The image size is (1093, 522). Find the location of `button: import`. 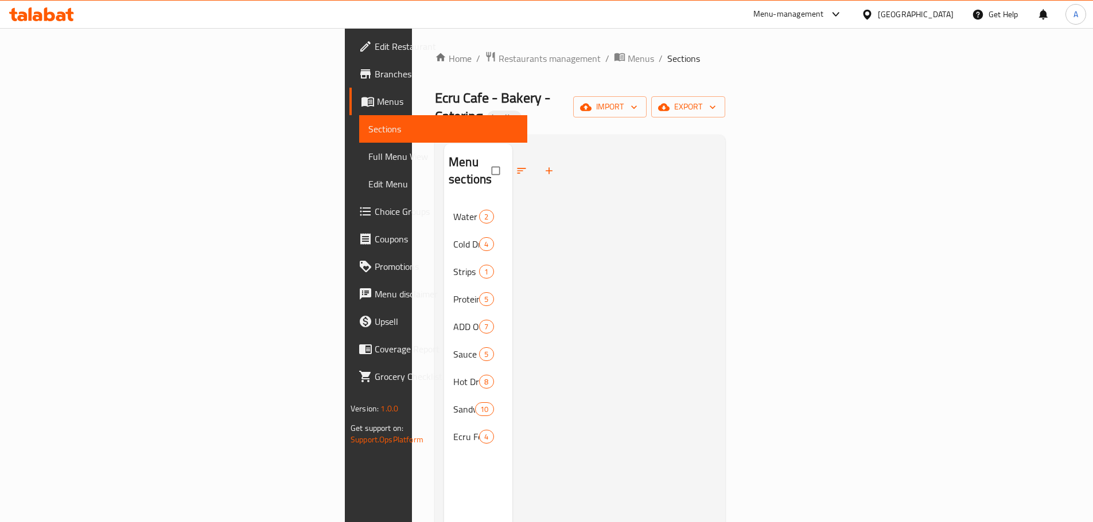

button: import is located at coordinates (610, 107).